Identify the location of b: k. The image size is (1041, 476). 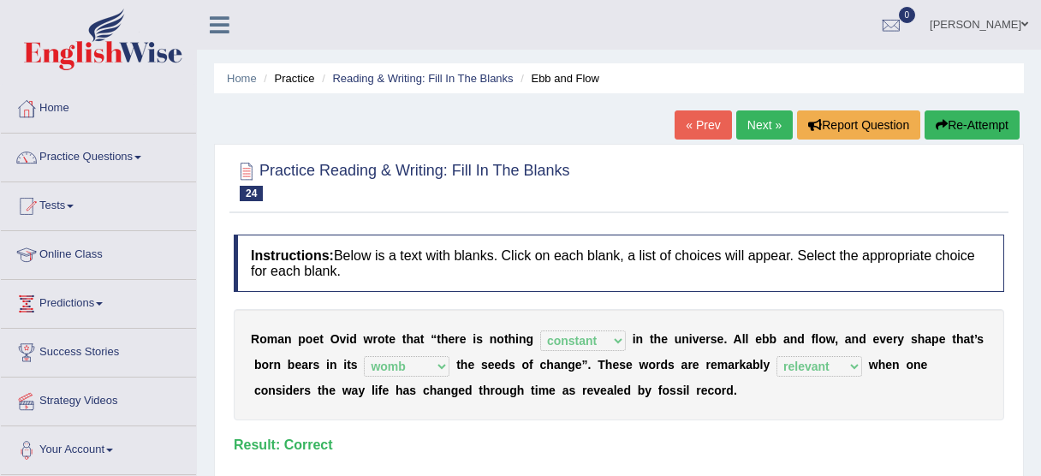
(742, 365).